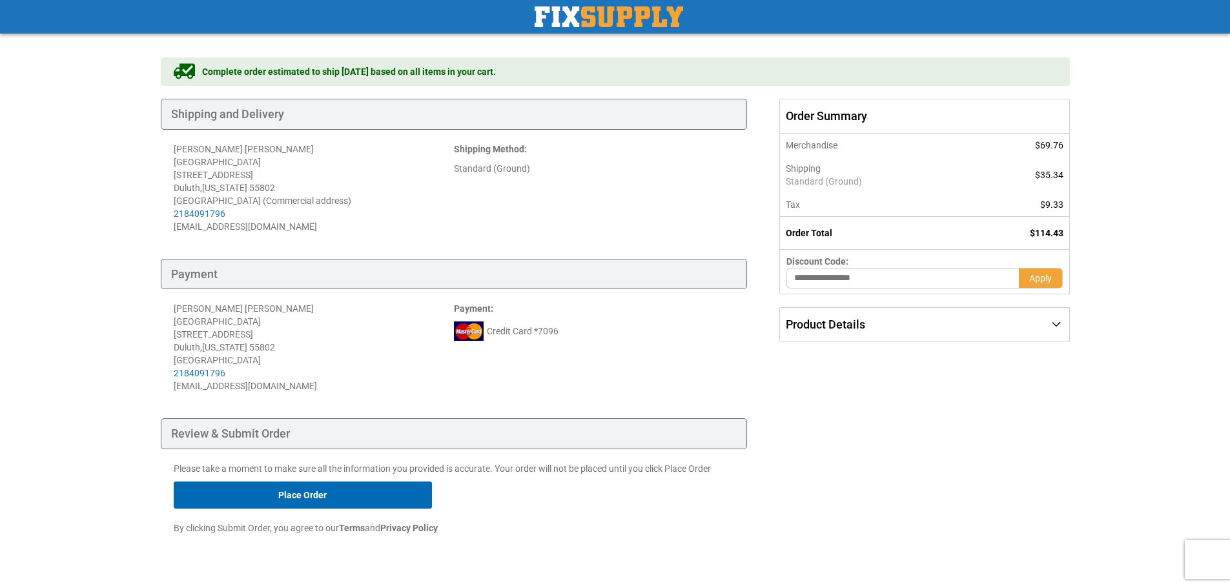  I want to click on span: Standard (Ground), so click(874, 181).